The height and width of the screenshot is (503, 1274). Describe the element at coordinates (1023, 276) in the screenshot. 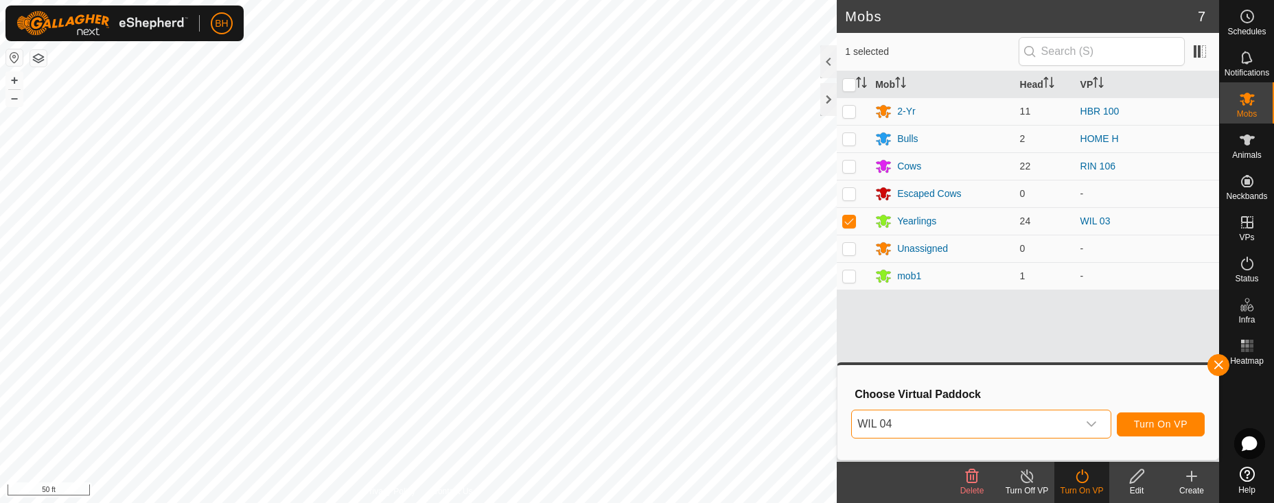

I see `span: 1` at that location.